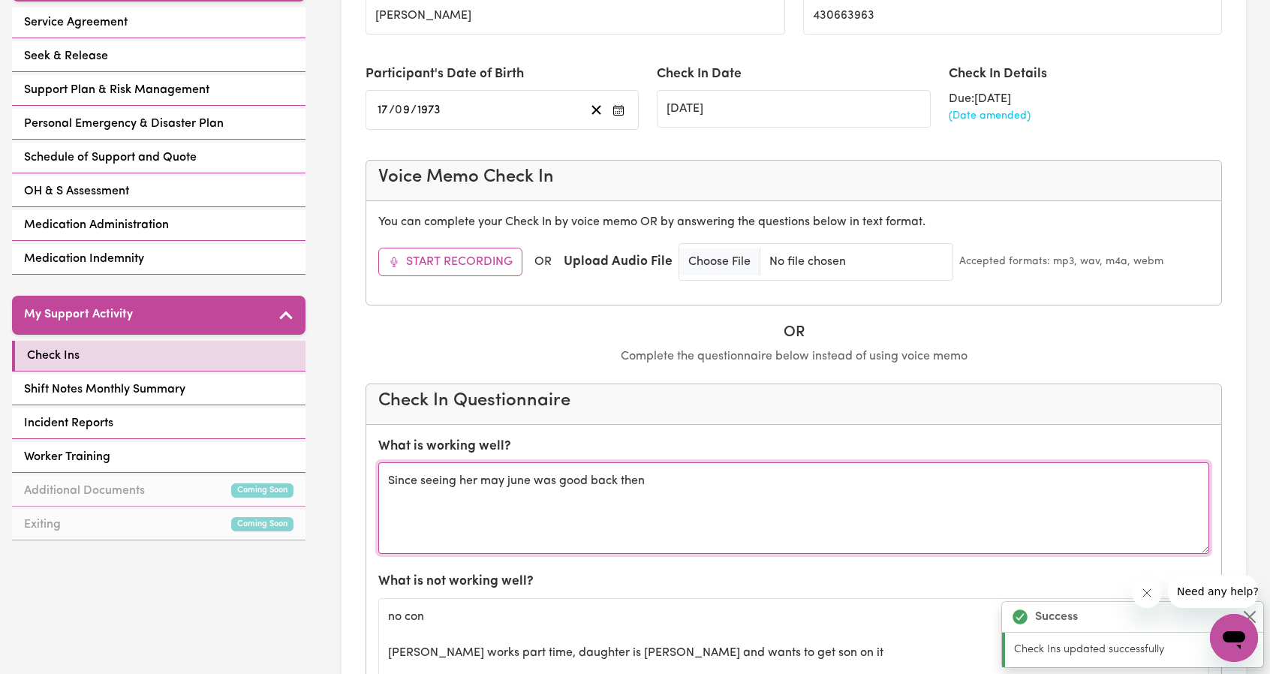 The image size is (1270, 674). Describe the element at coordinates (124, 124) in the screenshot. I see `span: Personal Emergency & Disaster Plan` at that location.